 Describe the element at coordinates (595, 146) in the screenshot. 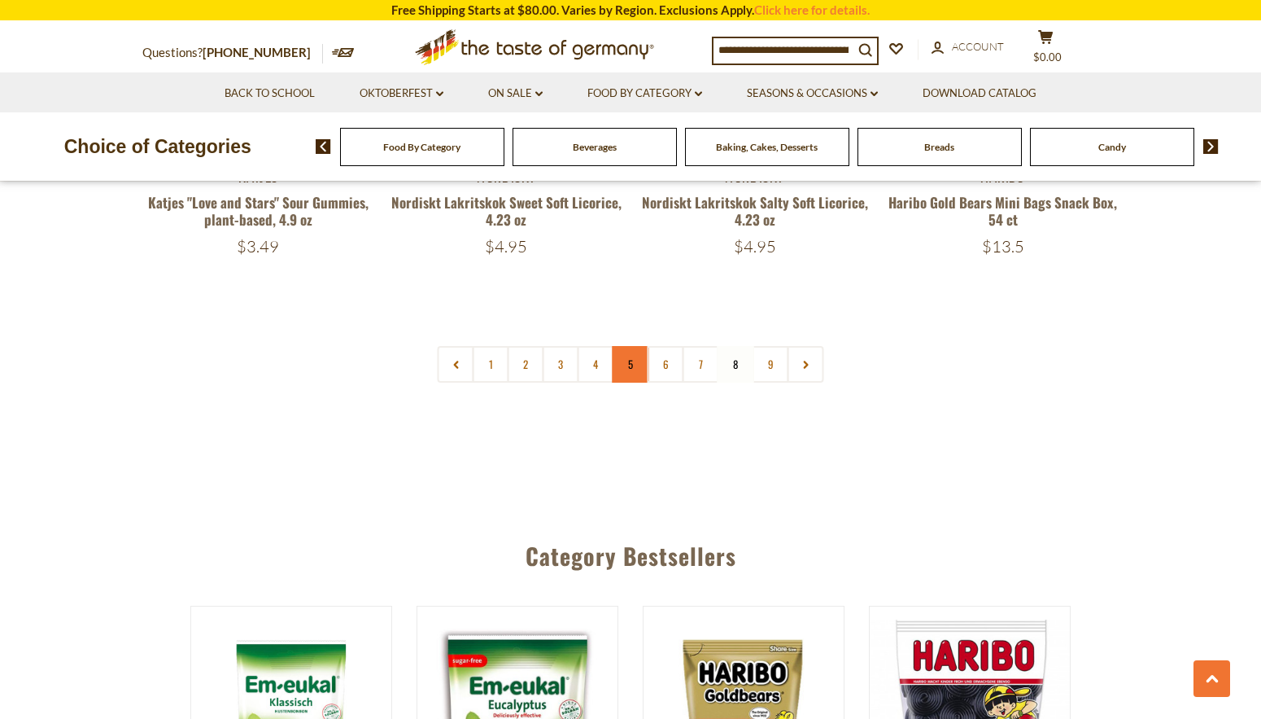

I see `a: Beverages` at that location.